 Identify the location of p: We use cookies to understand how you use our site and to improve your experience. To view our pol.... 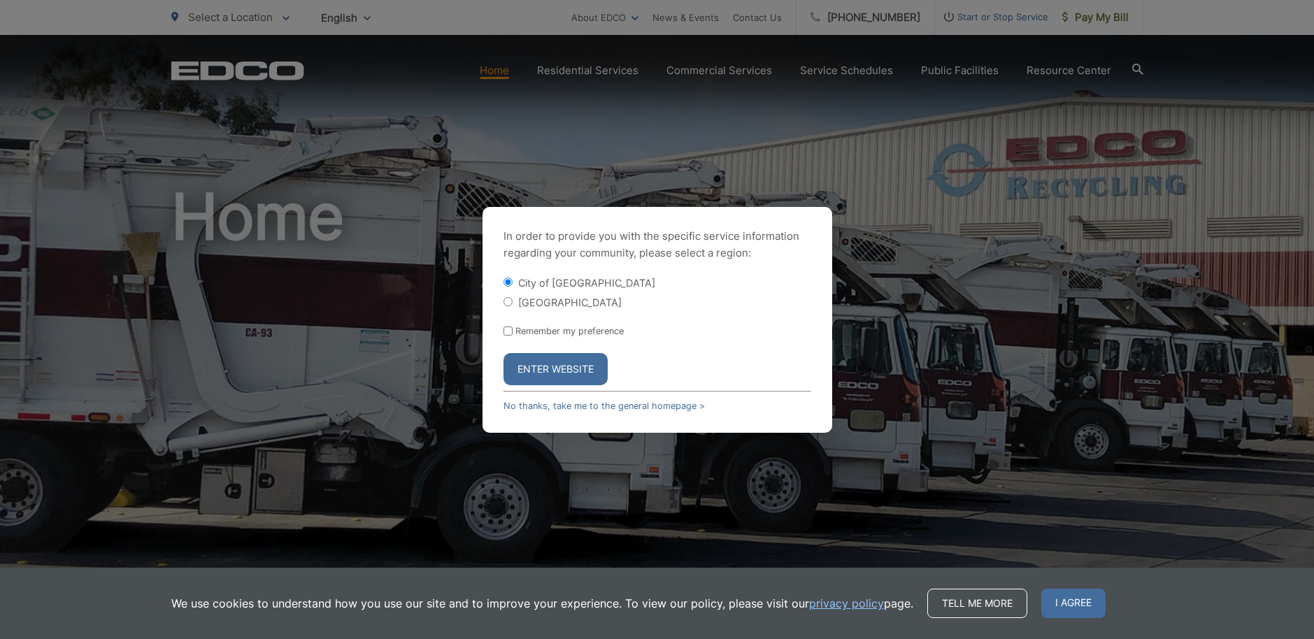
(542, 603).